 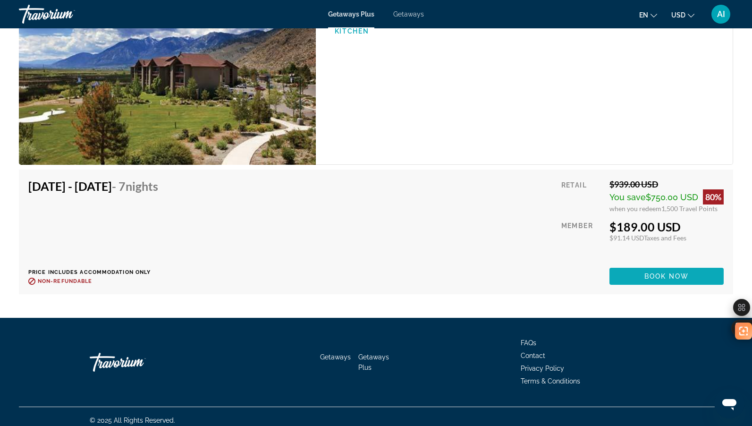 What do you see at coordinates (430, 31) in the screenshot?
I see `p: Kitchen` at bounding box center [430, 31].